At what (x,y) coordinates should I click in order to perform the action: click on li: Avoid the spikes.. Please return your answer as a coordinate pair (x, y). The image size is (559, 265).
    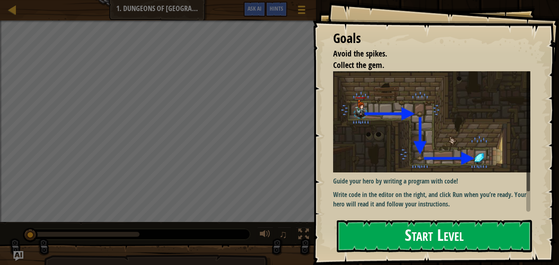
    Looking at the image, I should click on (425, 54).